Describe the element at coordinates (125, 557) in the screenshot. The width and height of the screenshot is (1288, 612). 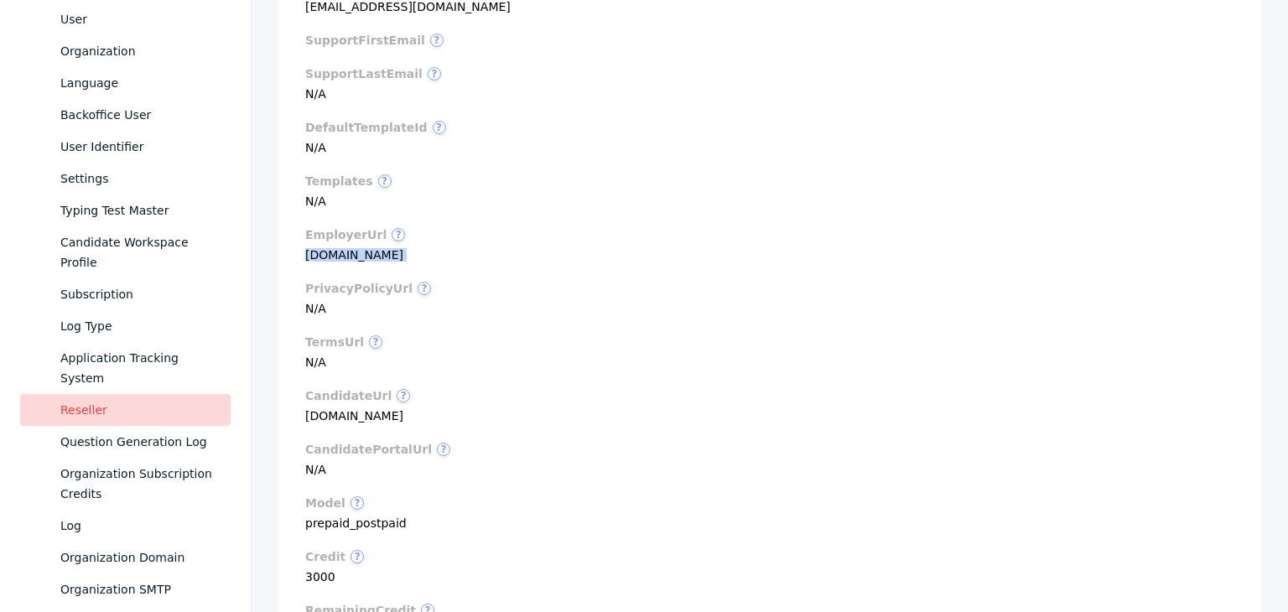
I see `a: Organization Domain` at that location.